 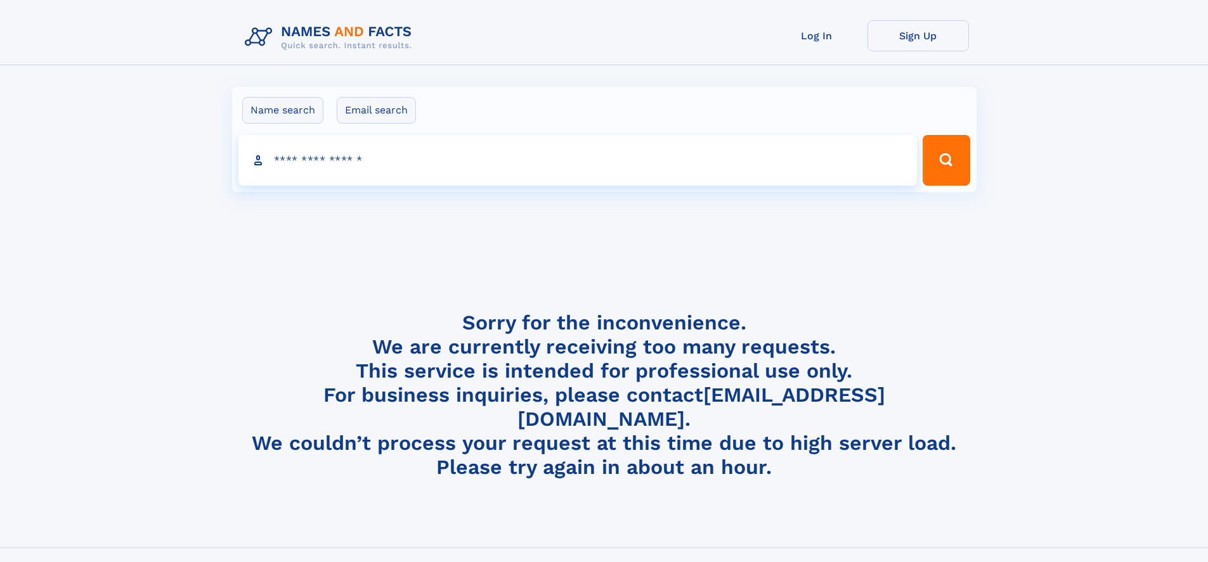 I want to click on label: Email search, so click(x=376, y=110).